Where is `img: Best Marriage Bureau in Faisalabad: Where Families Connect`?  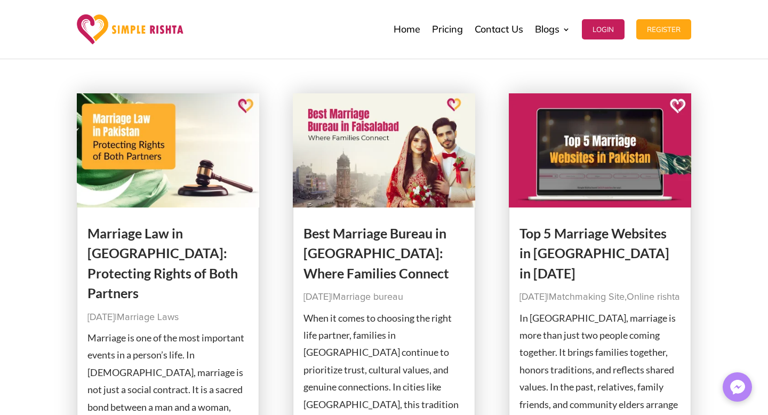
img: Best Marriage Bureau in Faisalabad: Where Families Connect is located at coordinates (384, 150).